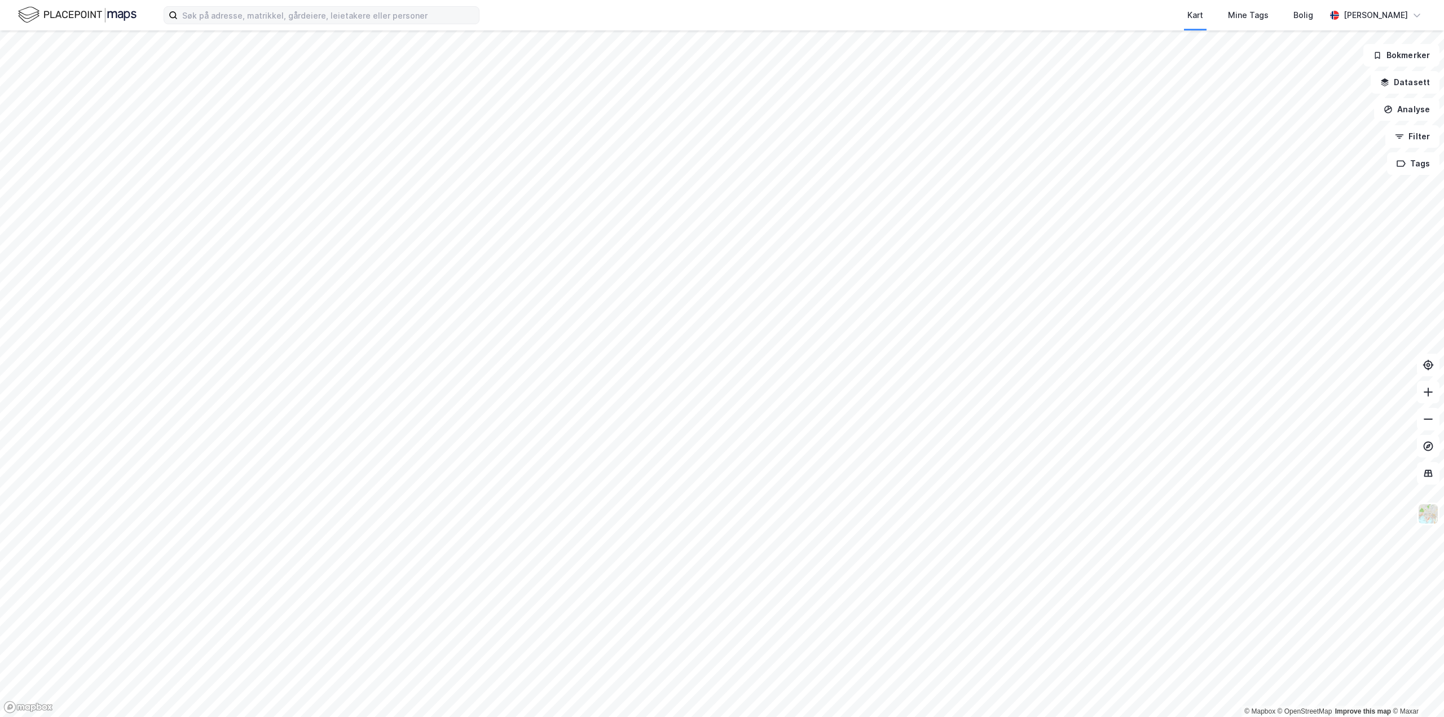 This screenshot has width=1444, height=717. What do you see at coordinates (28, 707) in the screenshot?
I see `a: Mapbox homepage` at bounding box center [28, 707].